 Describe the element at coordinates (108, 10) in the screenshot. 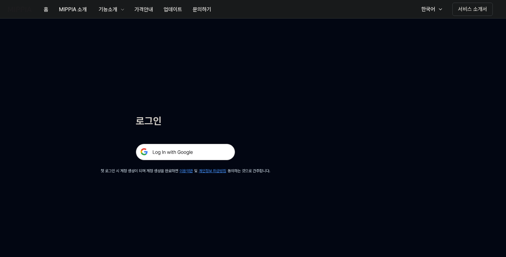

I see `div: 기능소개` at that location.